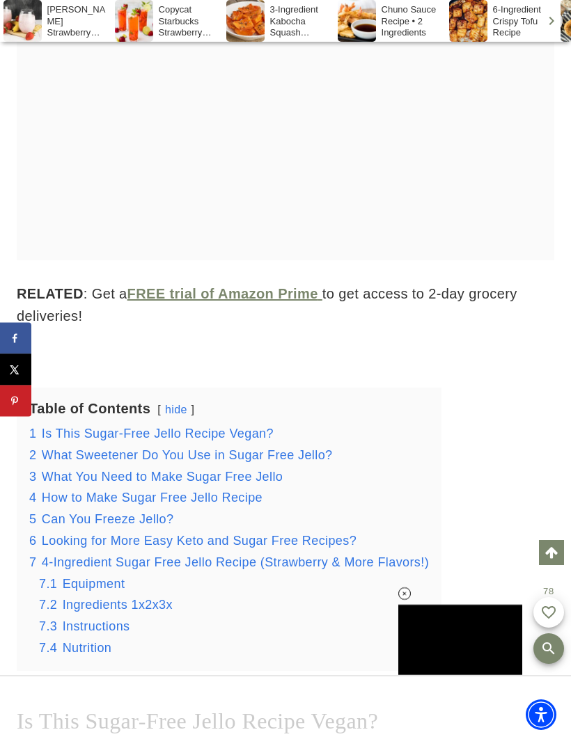 The height and width of the screenshot is (739, 571). What do you see at coordinates (50, 294) in the screenshot?
I see `strong: RELATED` at bounding box center [50, 294].